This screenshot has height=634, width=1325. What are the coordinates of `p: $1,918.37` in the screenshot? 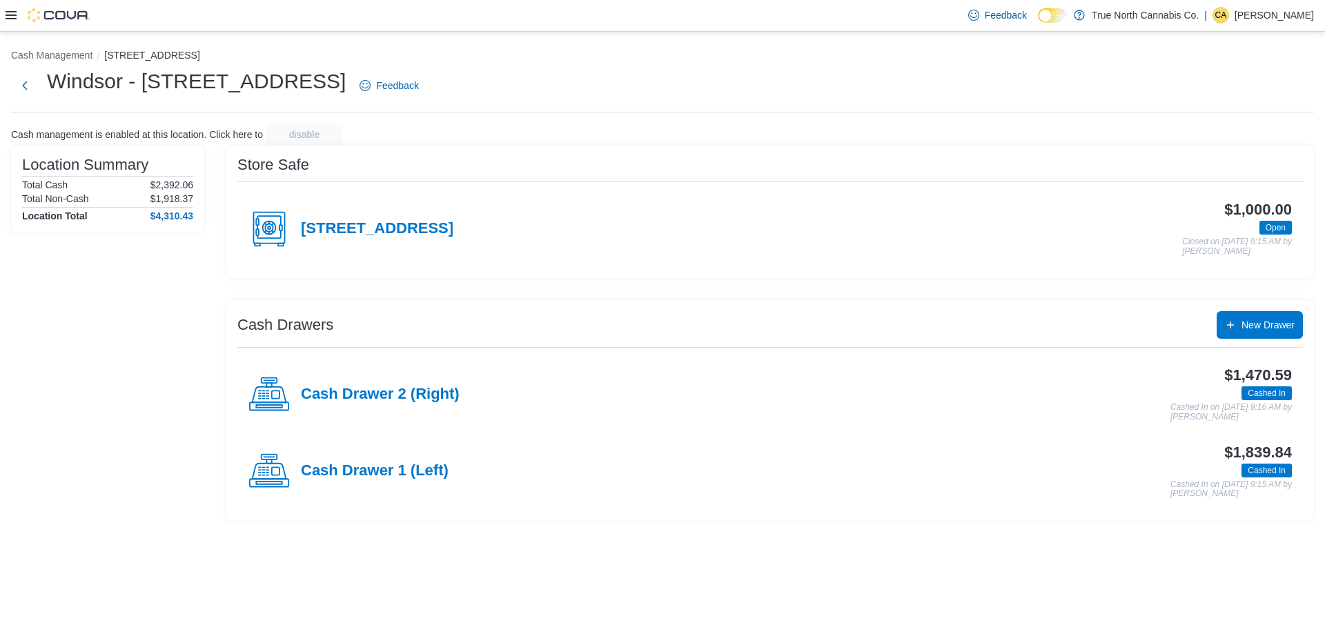 It's located at (172, 199).